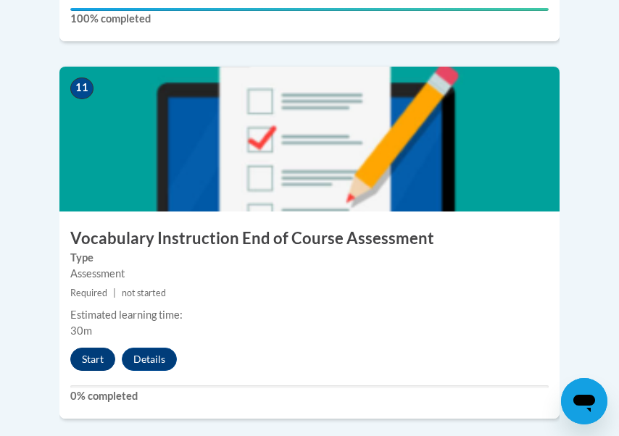 The image size is (619, 436). What do you see at coordinates (309, 315) in the screenshot?
I see `div: Estimated learning time:` at bounding box center [309, 315].